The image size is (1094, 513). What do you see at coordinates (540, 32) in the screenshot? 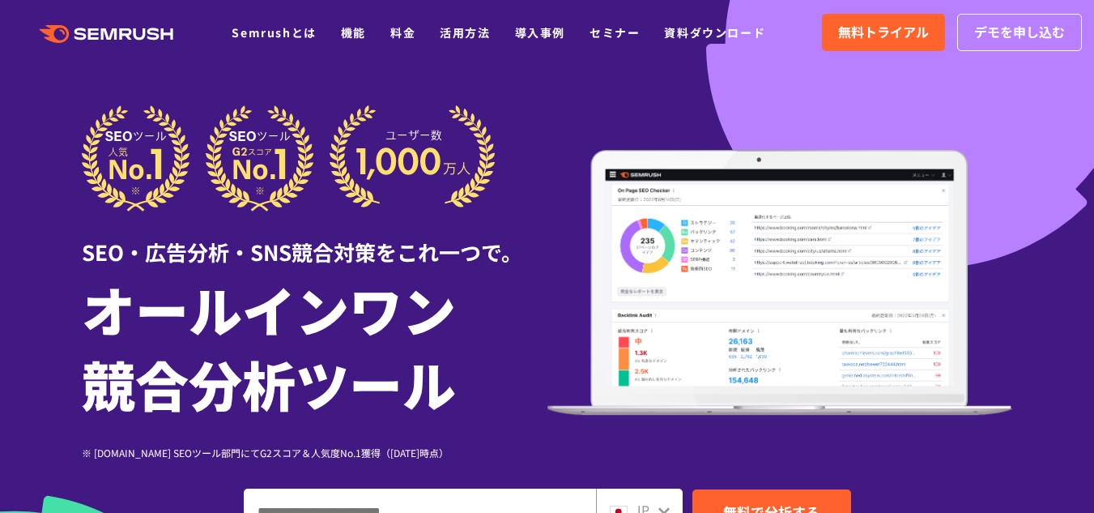
I see `a: 導入事例` at bounding box center [540, 32].